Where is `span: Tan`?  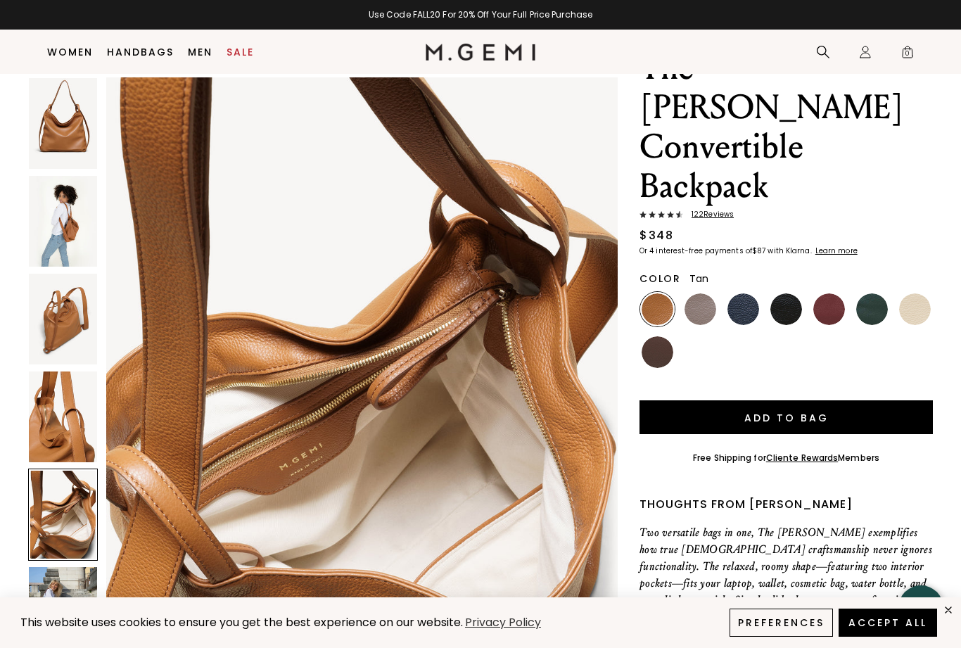
span: Tan is located at coordinates (699, 279).